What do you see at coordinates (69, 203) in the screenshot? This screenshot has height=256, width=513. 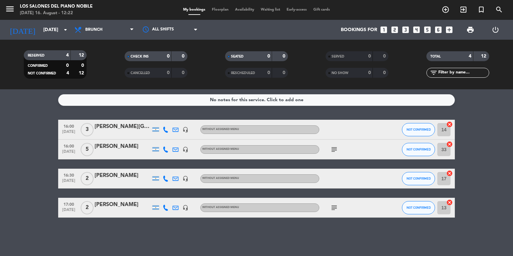 I see `span: 17:00` at bounding box center [69, 203].